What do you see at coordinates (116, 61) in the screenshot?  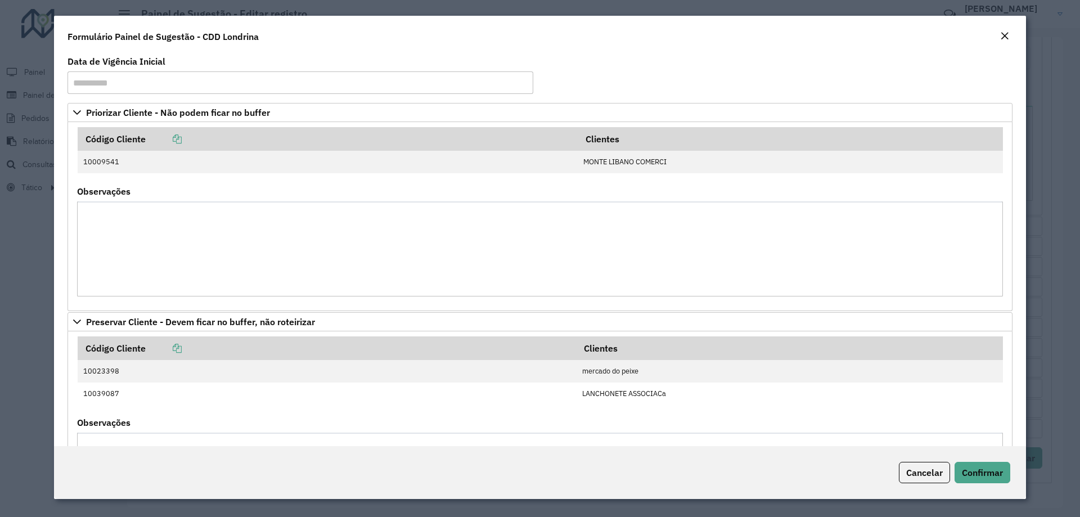 I see `label: Data de Vigência Inicial` at bounding box center [116, 61].